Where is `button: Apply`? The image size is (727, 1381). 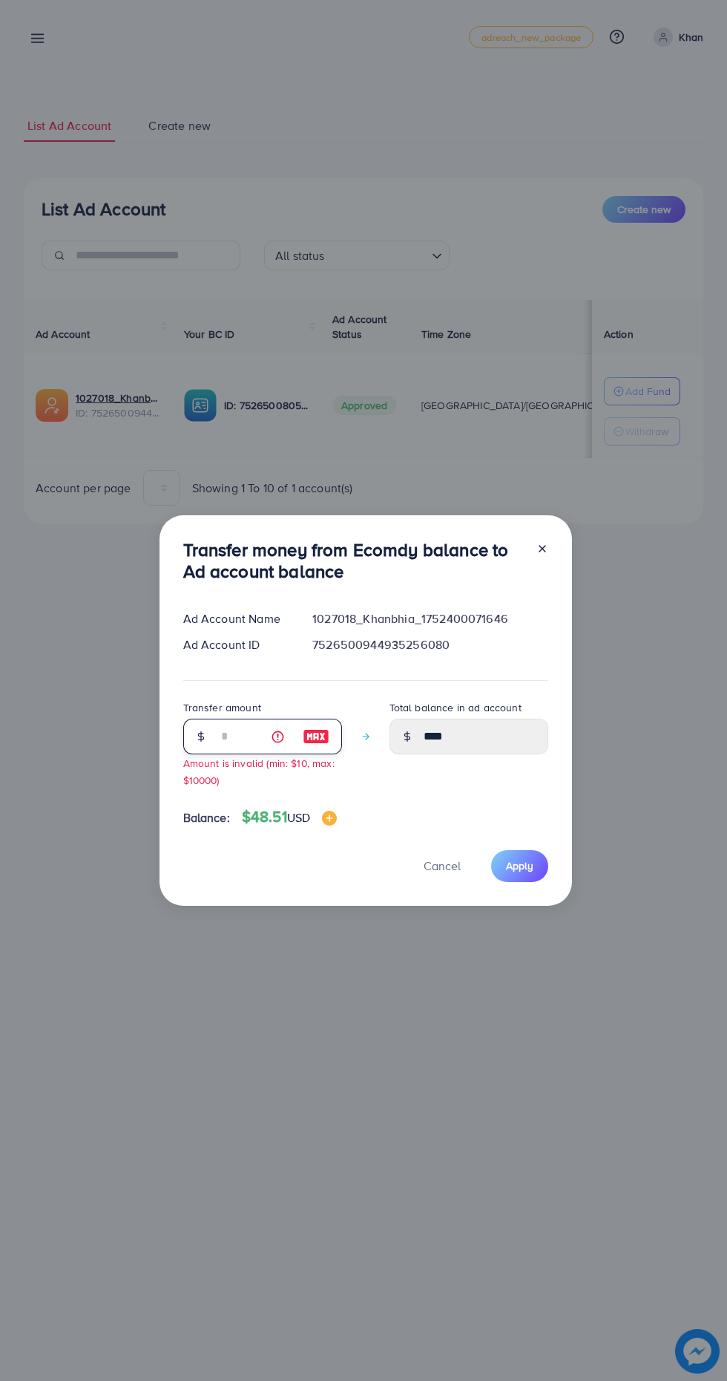
button: Apply is located at coordinates (520, 865).